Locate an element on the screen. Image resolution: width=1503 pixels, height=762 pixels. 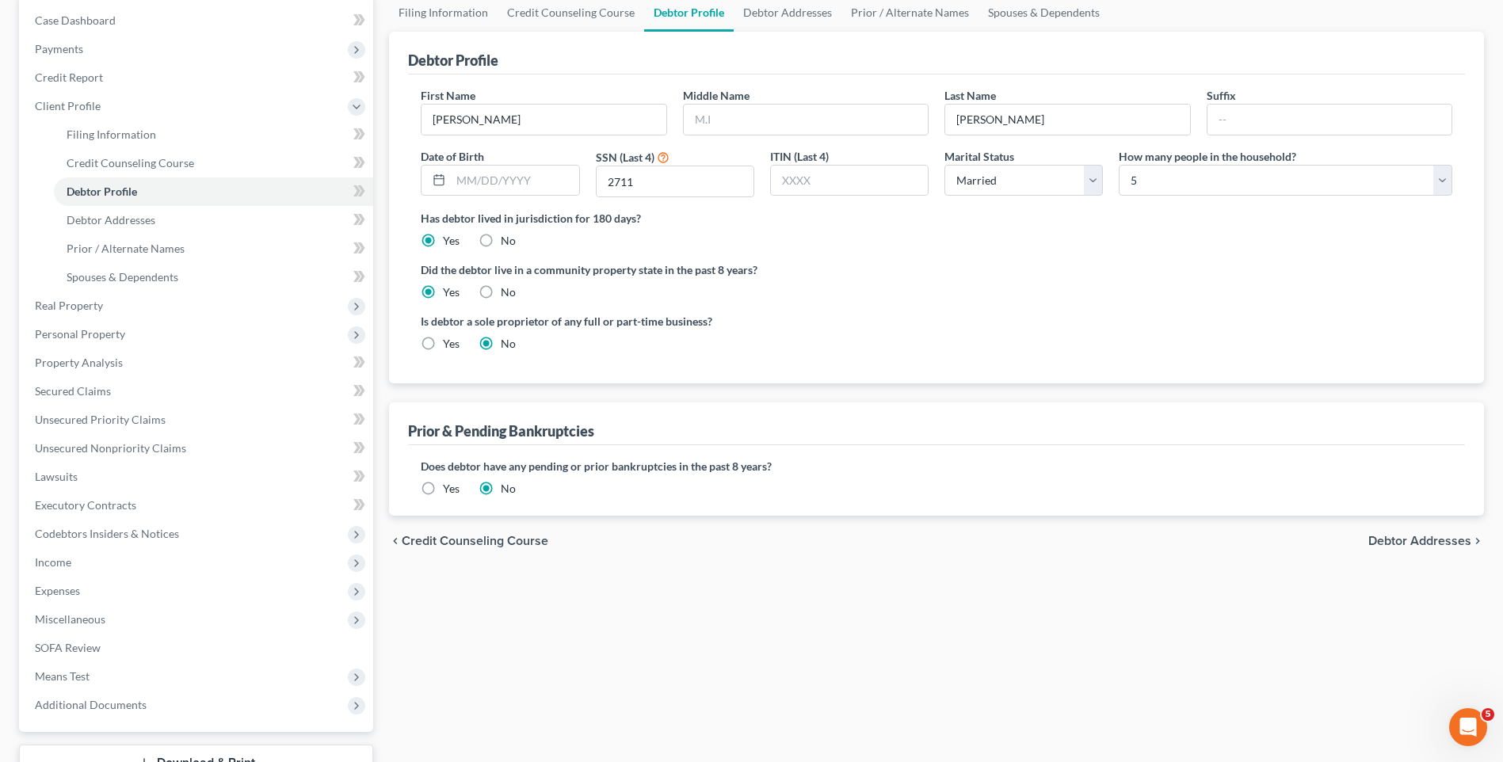
button: Debtor Addresses chevron_right is located at coordinates (1426, 541).